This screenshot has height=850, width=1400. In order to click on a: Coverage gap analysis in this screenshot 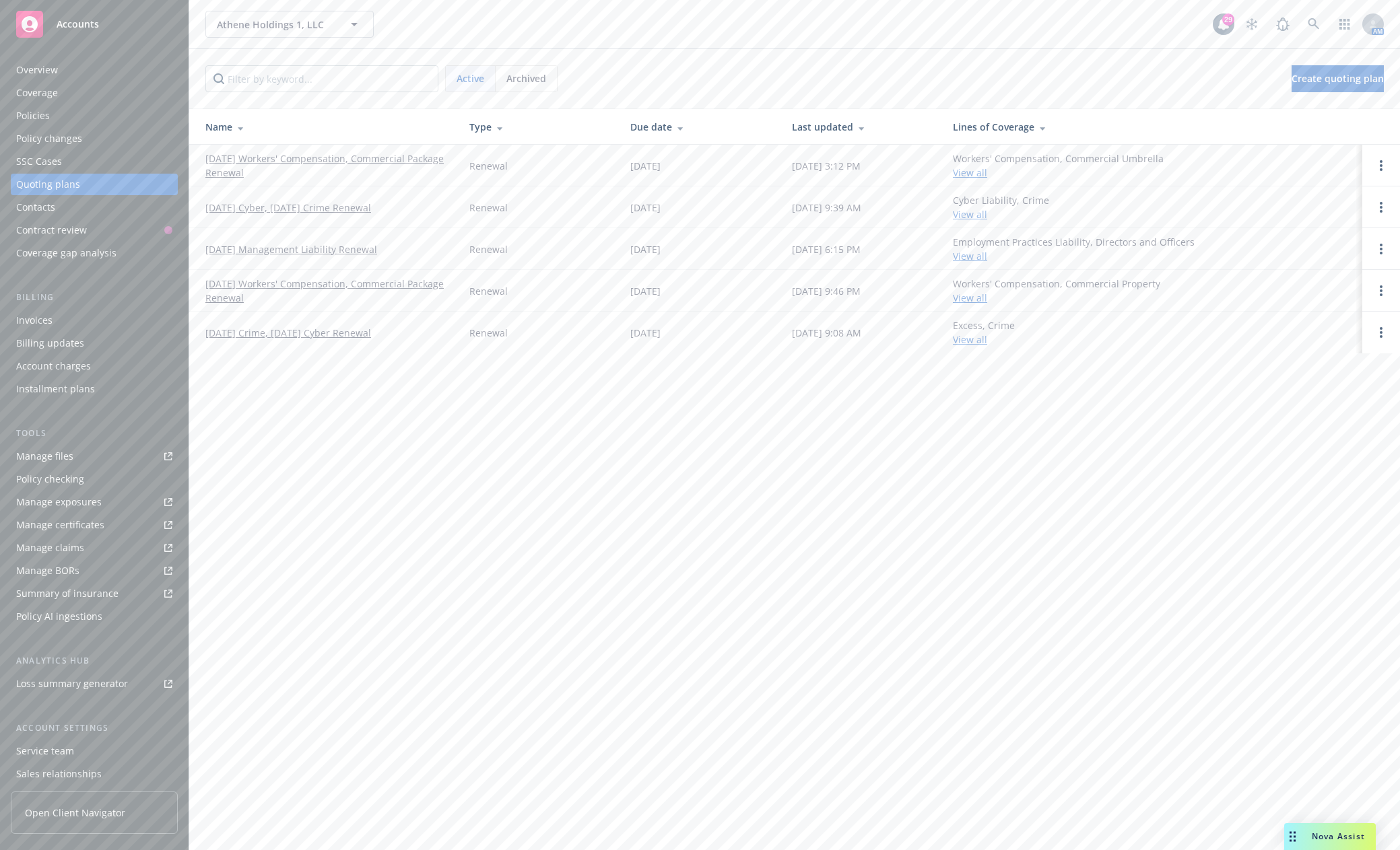, I will do `click(94, 253)`.